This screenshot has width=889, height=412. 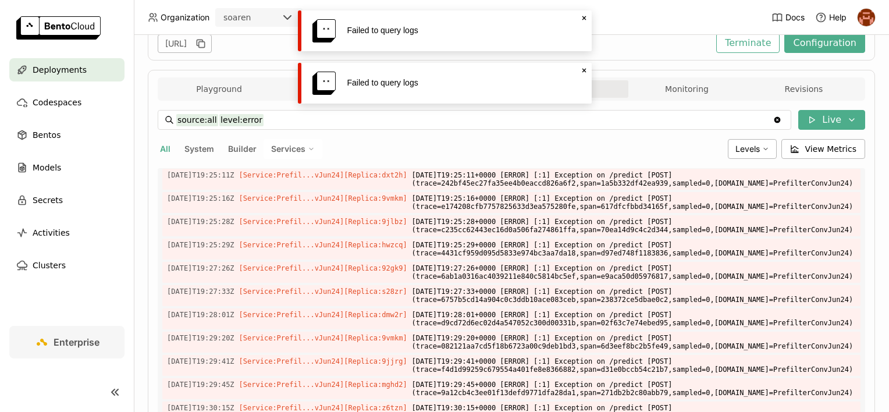 What do you see at coordinates (219, 89) in the screenshot?
I see `button: Playground` at bounding box center [219, 89].